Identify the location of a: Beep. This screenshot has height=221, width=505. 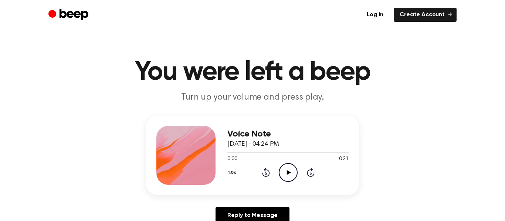
(69, 15).